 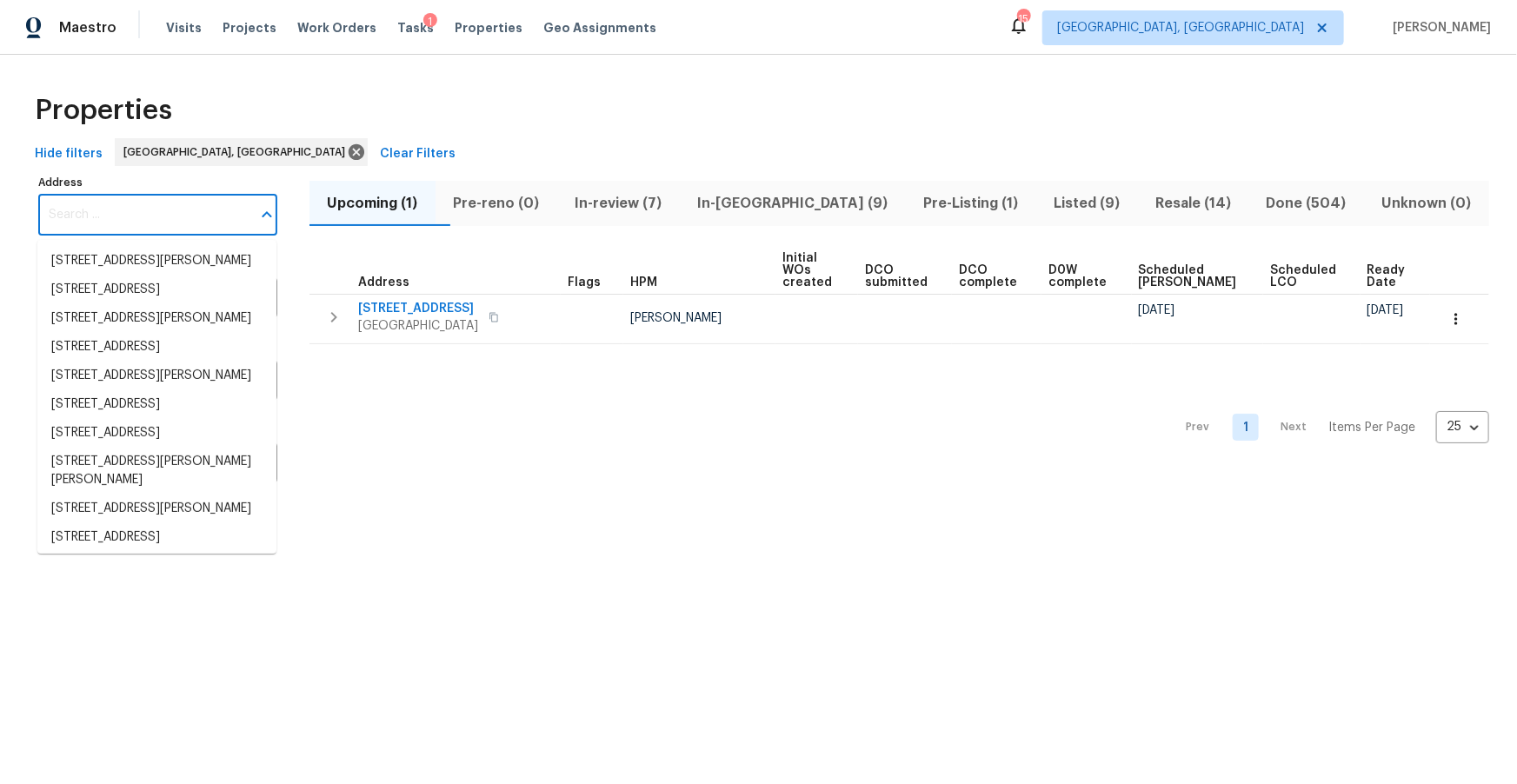 I want to click on p: Items Per Page, so click(x=1372, y=428).